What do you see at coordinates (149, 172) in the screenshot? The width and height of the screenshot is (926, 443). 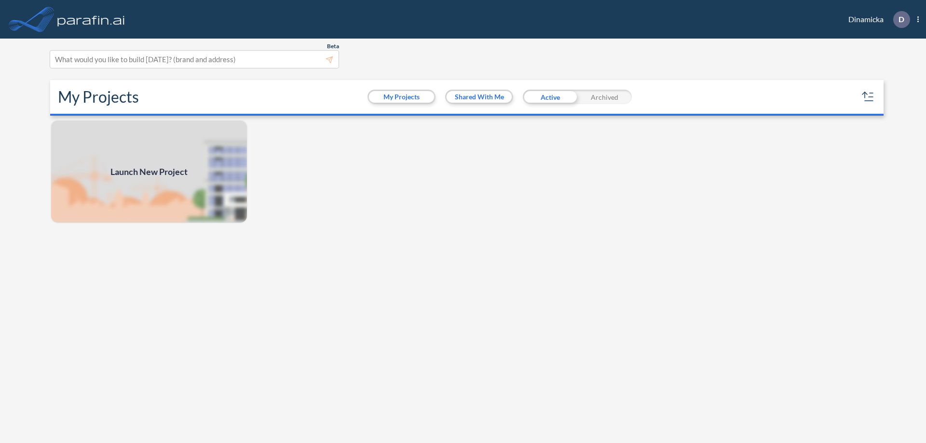 I see `img: add` at bounding box center [149, 172].